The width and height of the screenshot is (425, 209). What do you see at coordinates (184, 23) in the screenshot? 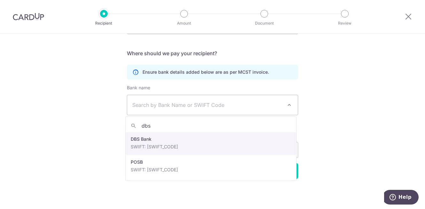
I see `p: Amount` at bounding box center [184, 23].